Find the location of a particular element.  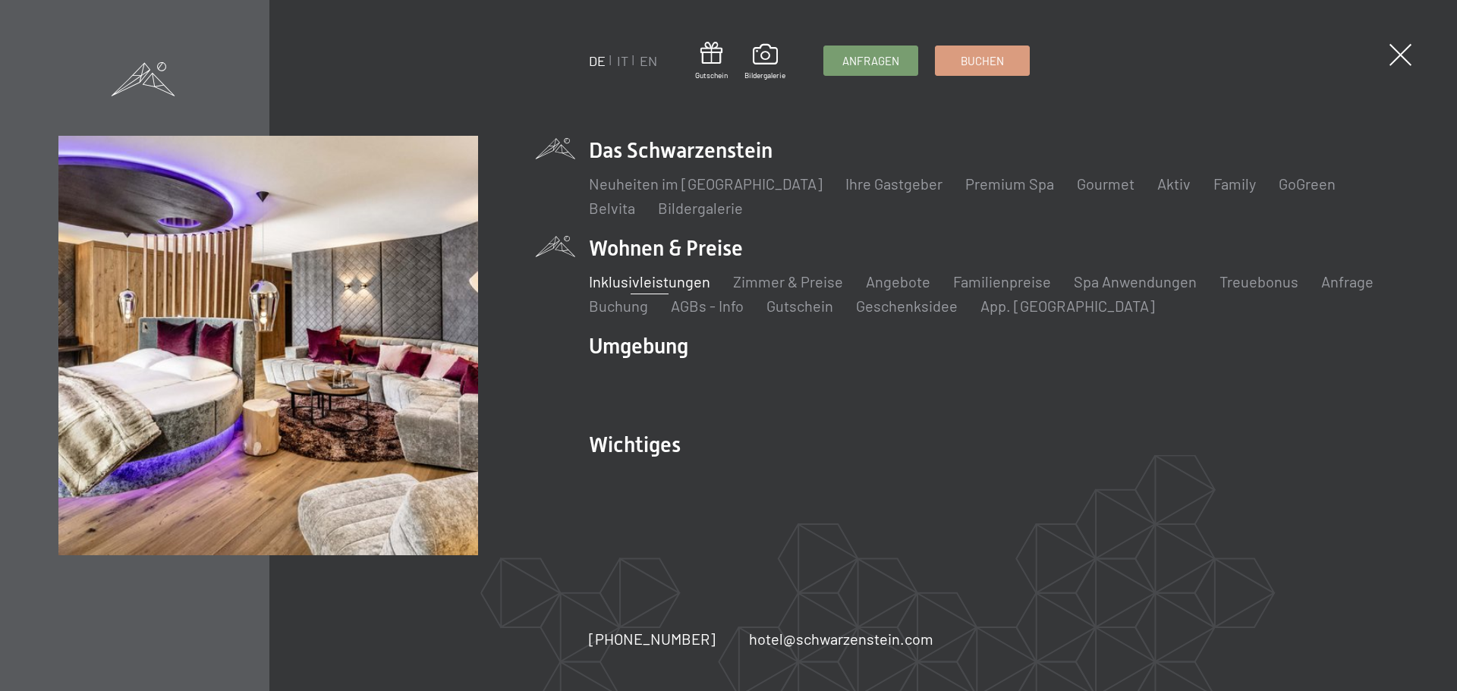

a: Buchung is located at coordinates (619, 306).